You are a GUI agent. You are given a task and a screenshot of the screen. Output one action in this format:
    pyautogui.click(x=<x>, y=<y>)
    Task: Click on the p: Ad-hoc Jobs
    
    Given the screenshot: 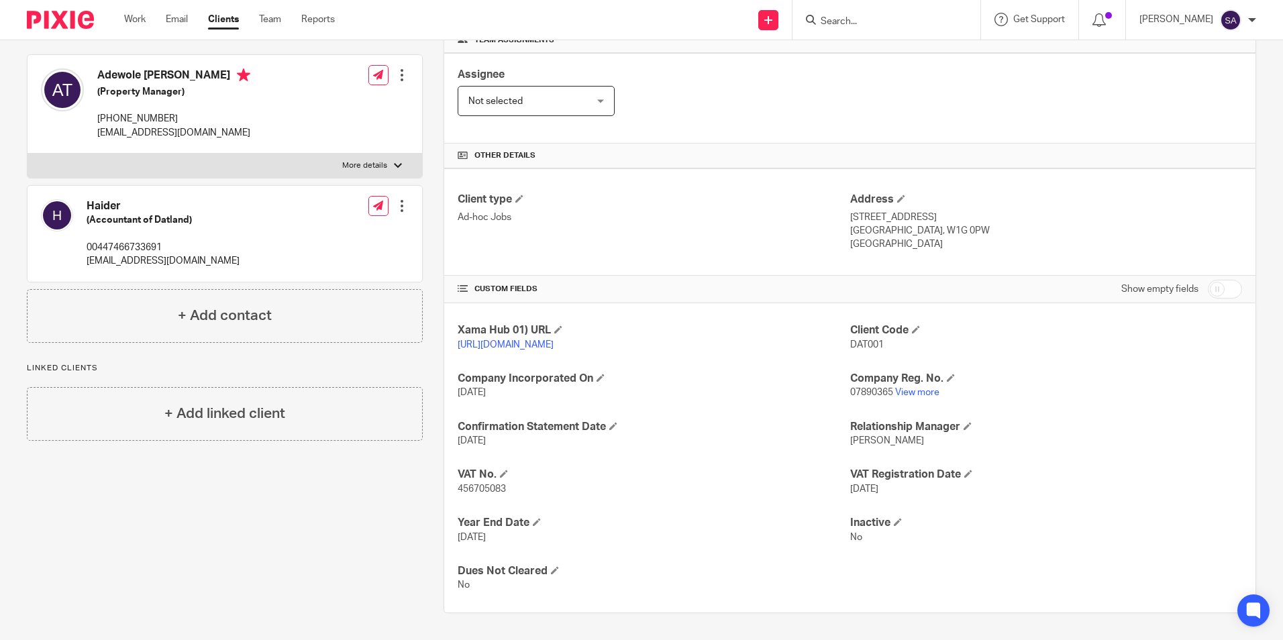 What is the action you would take?
    pyautogui.click(x=654, y=217)
    